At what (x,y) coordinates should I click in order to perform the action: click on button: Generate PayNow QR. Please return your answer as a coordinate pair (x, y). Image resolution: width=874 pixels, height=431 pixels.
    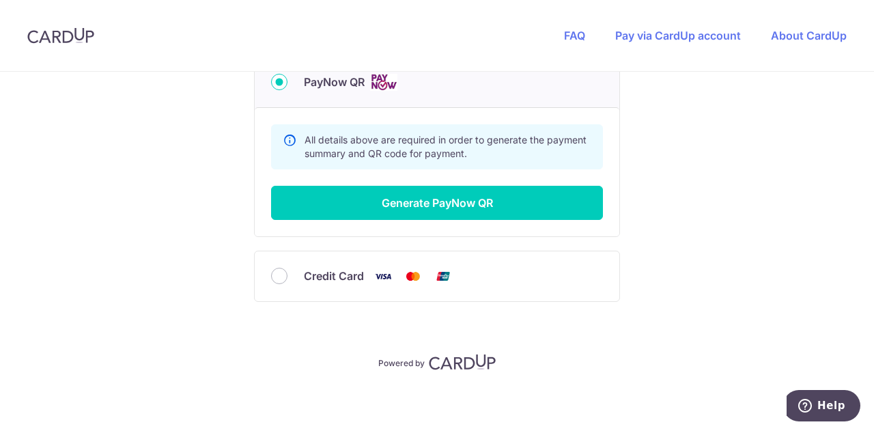
    Looking at the image, I should click on (437, 203).